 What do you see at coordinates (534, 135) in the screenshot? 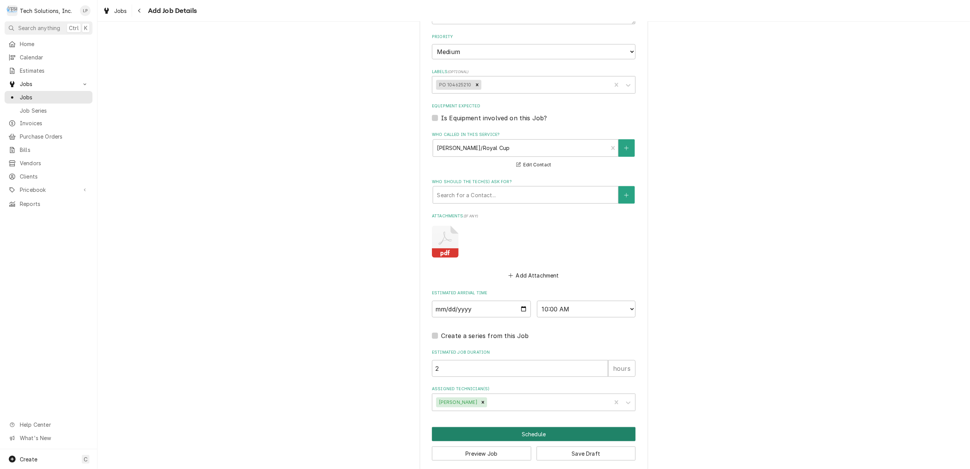
I see `label: Who called in this service?` at bounding box center [534, 135].